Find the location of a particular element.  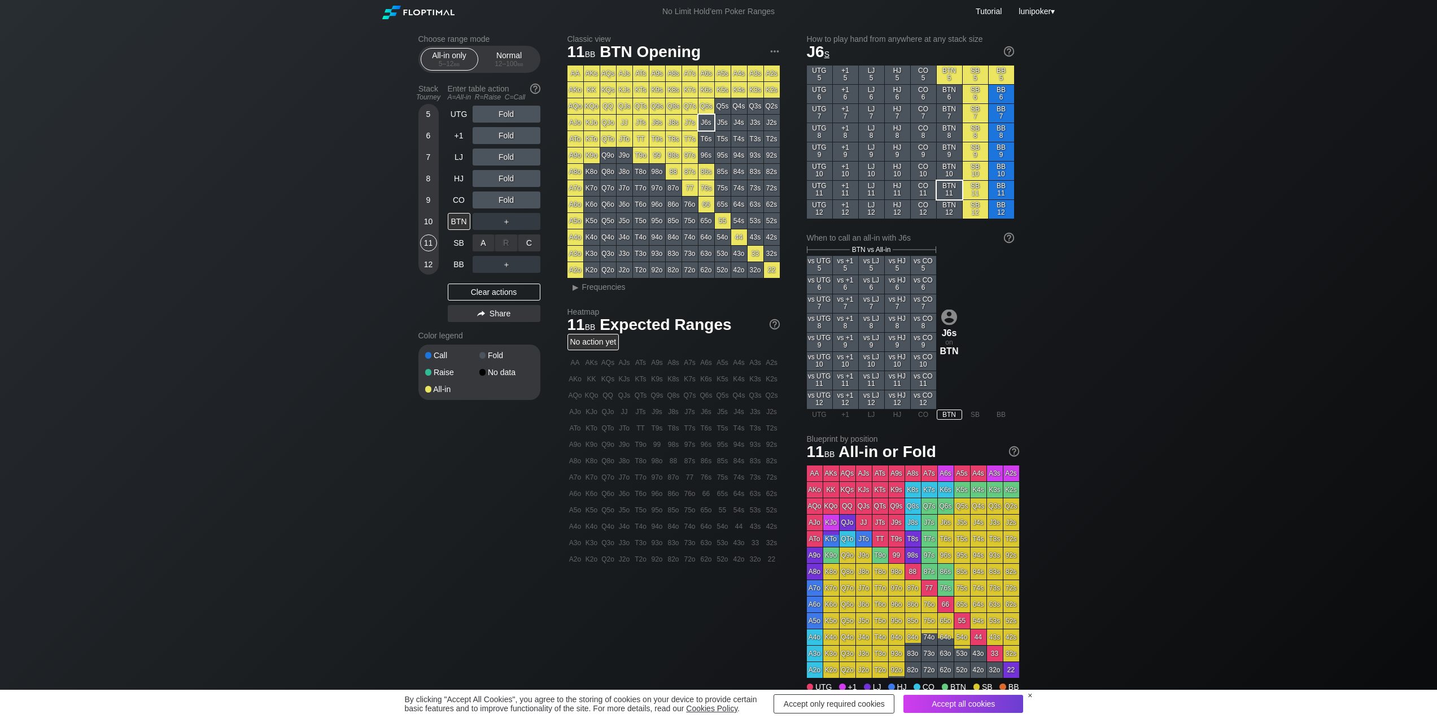

div: 92s is located at coordinates (772, 155).